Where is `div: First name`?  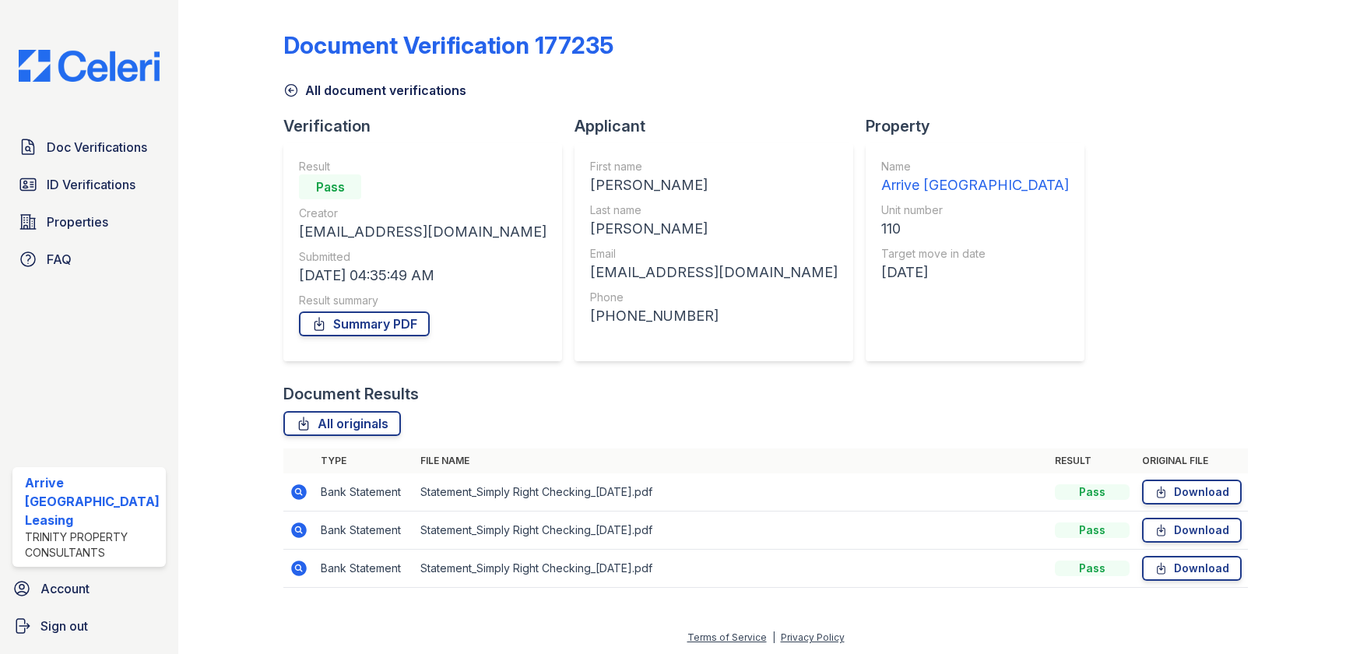
div: First name is located at coordinates (714, 167).